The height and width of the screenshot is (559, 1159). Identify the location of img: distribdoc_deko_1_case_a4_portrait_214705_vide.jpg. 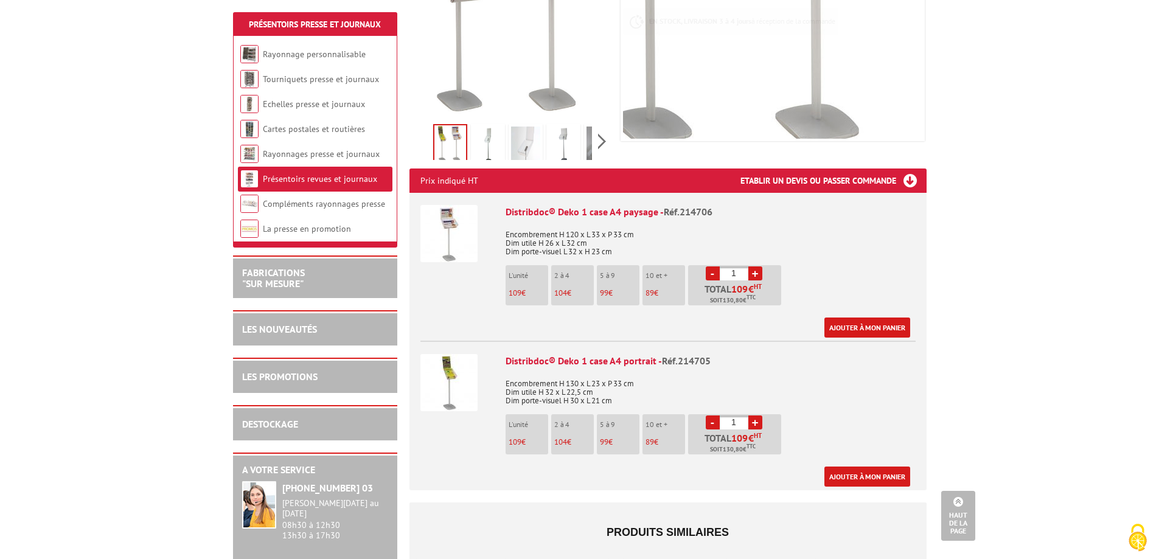
(488, 145).